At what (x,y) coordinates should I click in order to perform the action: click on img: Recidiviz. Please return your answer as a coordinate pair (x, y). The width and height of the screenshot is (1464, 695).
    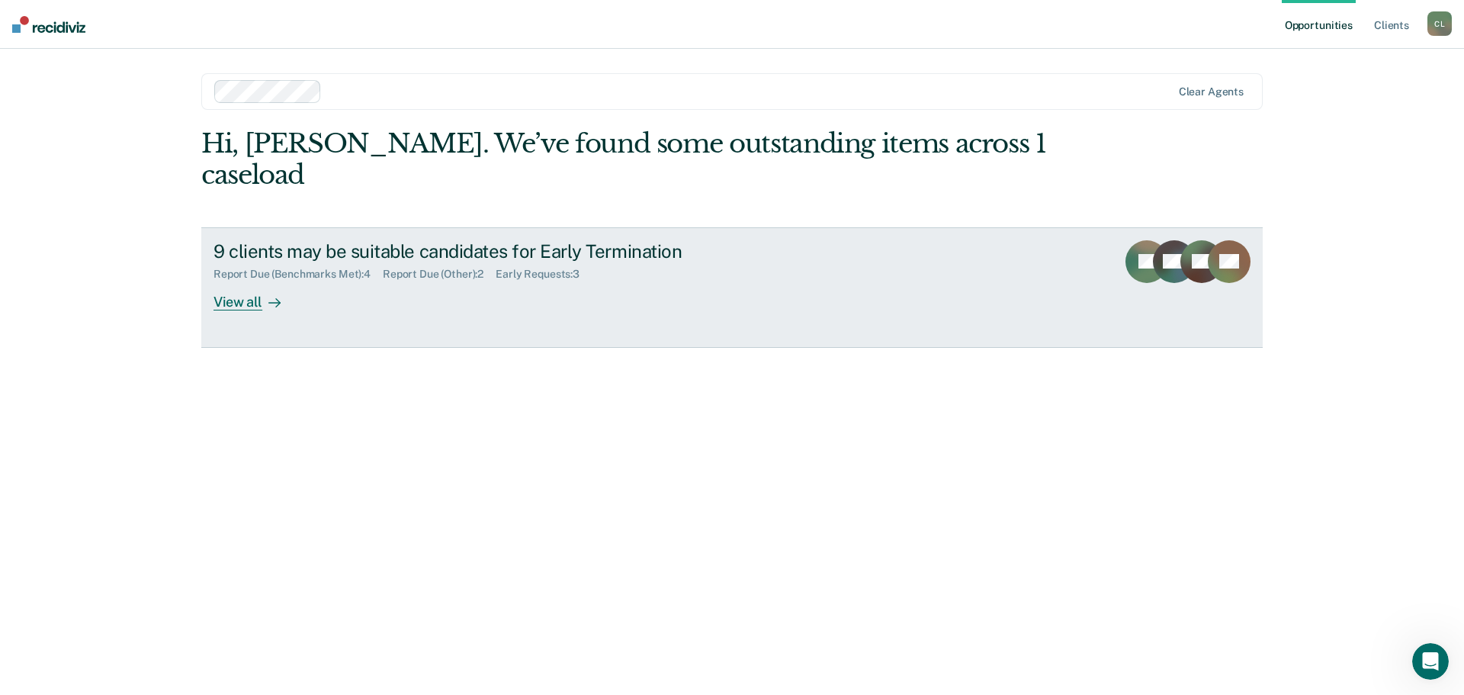
    Looking at the image, I should click on (49, 24).